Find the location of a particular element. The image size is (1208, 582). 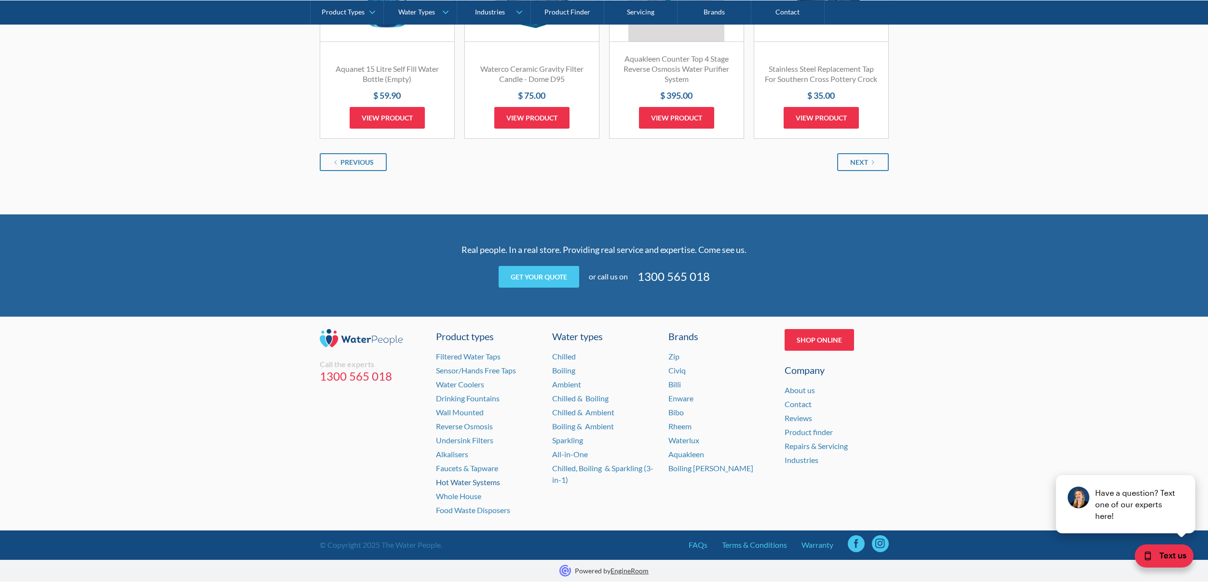

a: Industries is located at coordinates (801, 460).